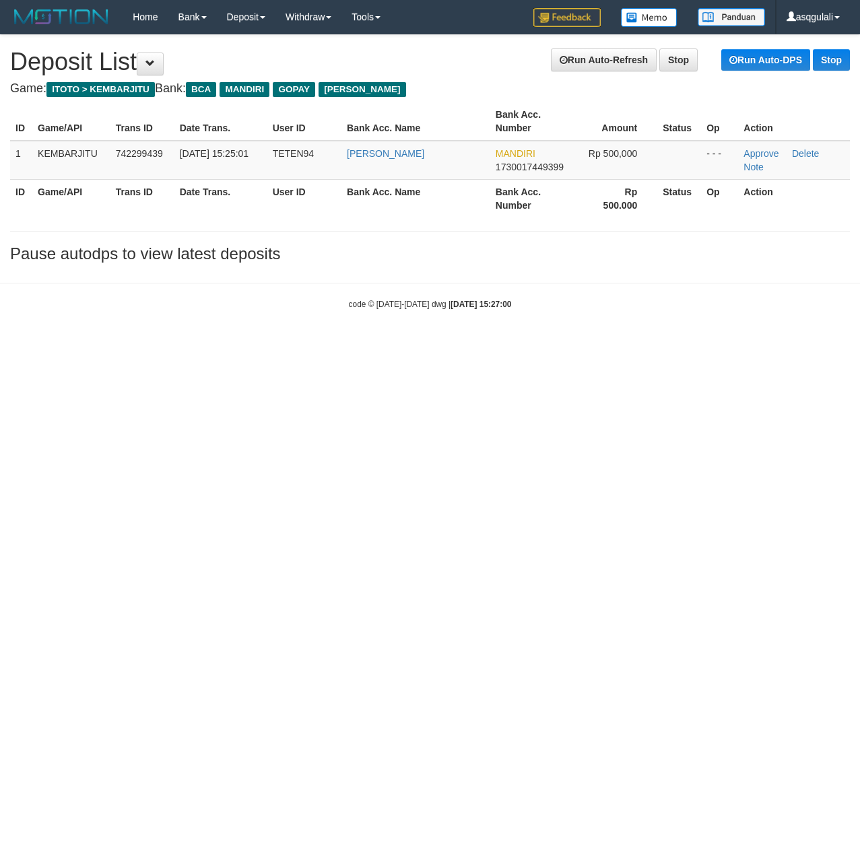 This screenshot has height=847, width=860. I want to click on img: panduan.png, so click(731, 17).